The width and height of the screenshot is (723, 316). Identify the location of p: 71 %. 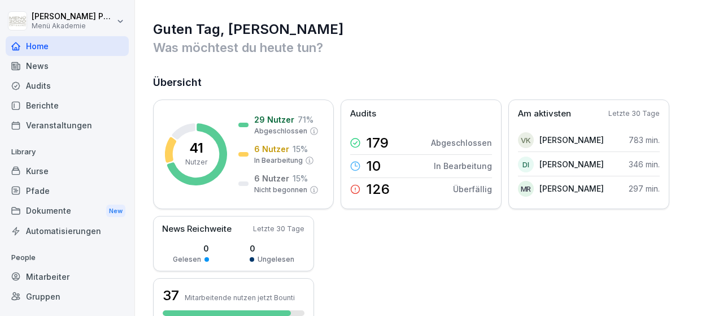
(305, 119).